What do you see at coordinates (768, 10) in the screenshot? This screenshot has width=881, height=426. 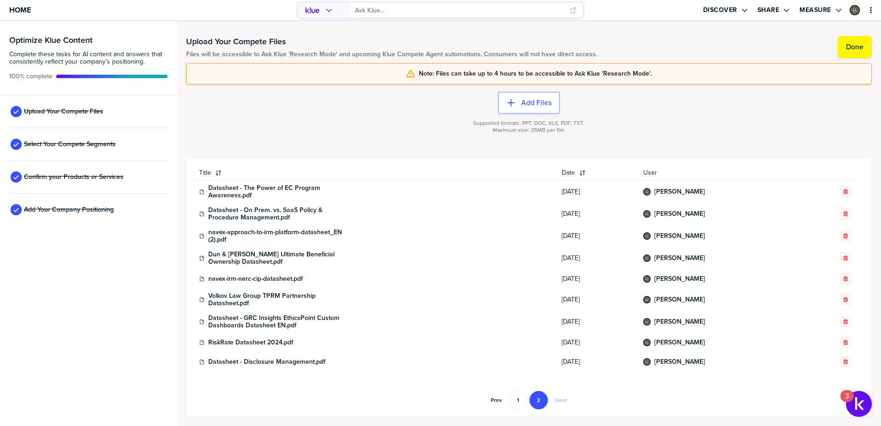 I see `label: Share` at bounding box center [768, 10].